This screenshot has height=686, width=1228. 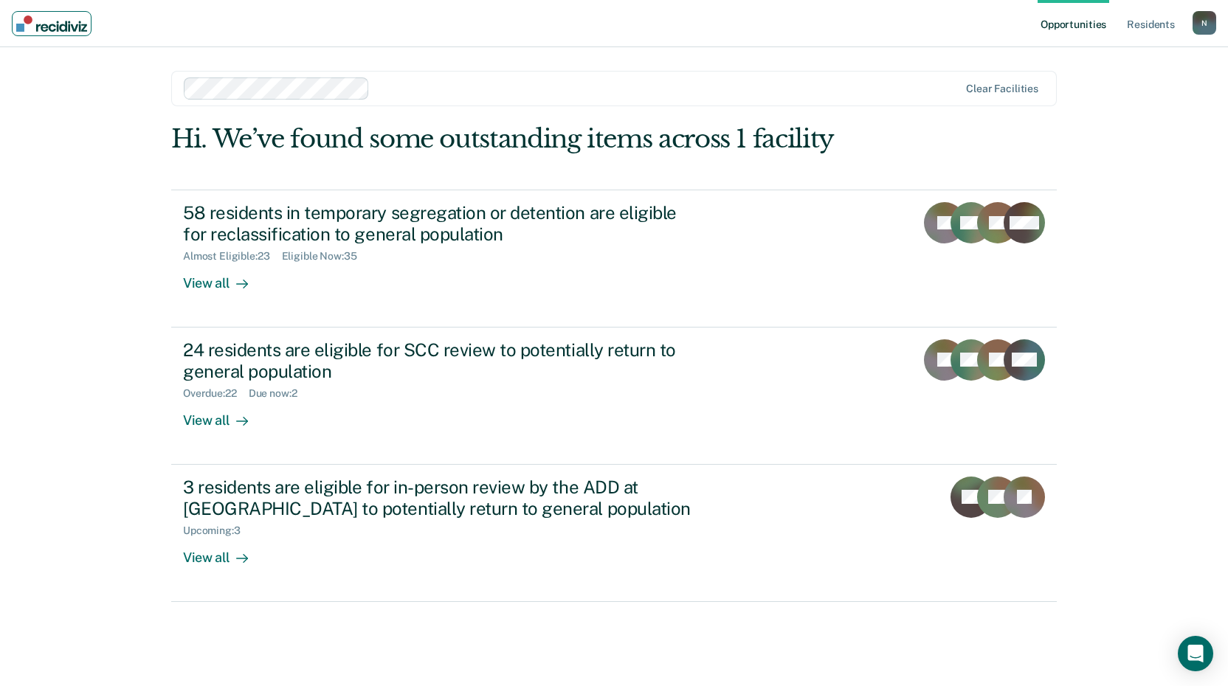 What do you see at coordinates (442, 361) in the screenshot?
I see `div: 24 residents are eligible for SCC review to potentially return to general population` at bounding box center [442, 361].